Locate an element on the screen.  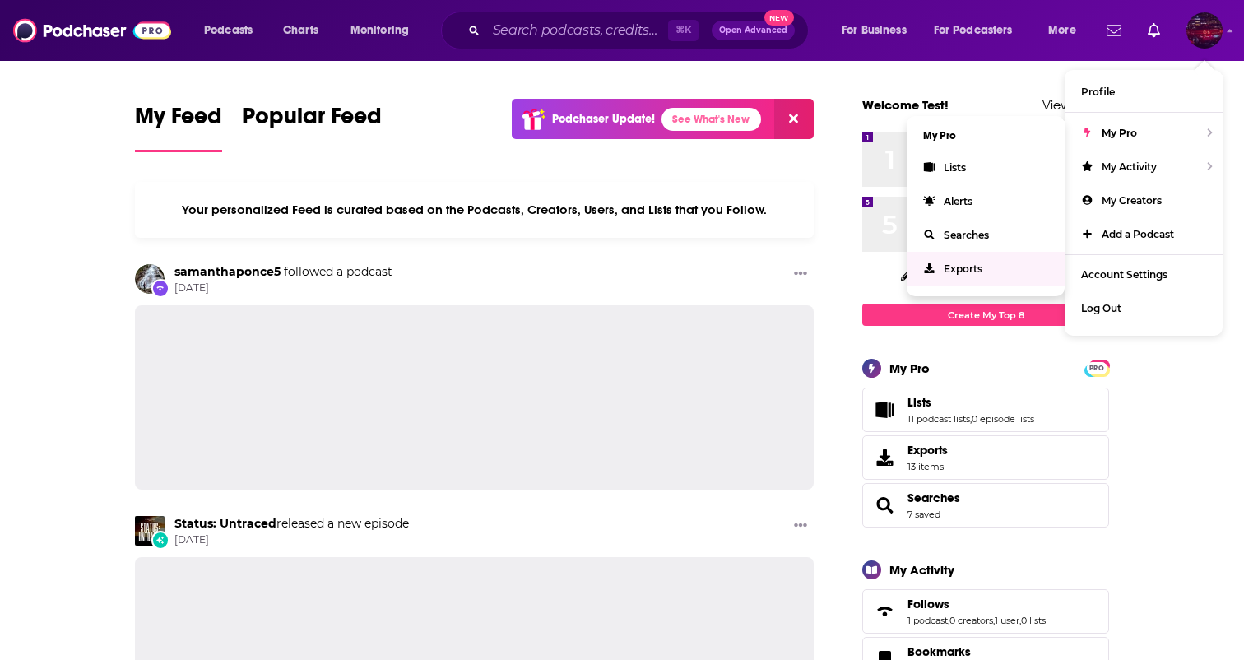
input: Search podcasts, credits, & more... is located at coordinates (577, 30).